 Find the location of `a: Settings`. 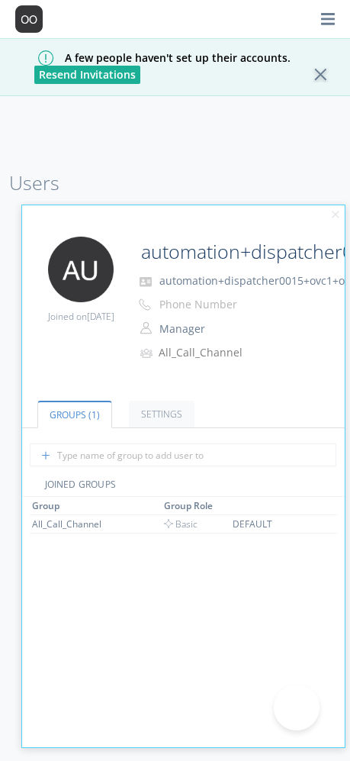

a: Settings is located at coordinates (162, 414).